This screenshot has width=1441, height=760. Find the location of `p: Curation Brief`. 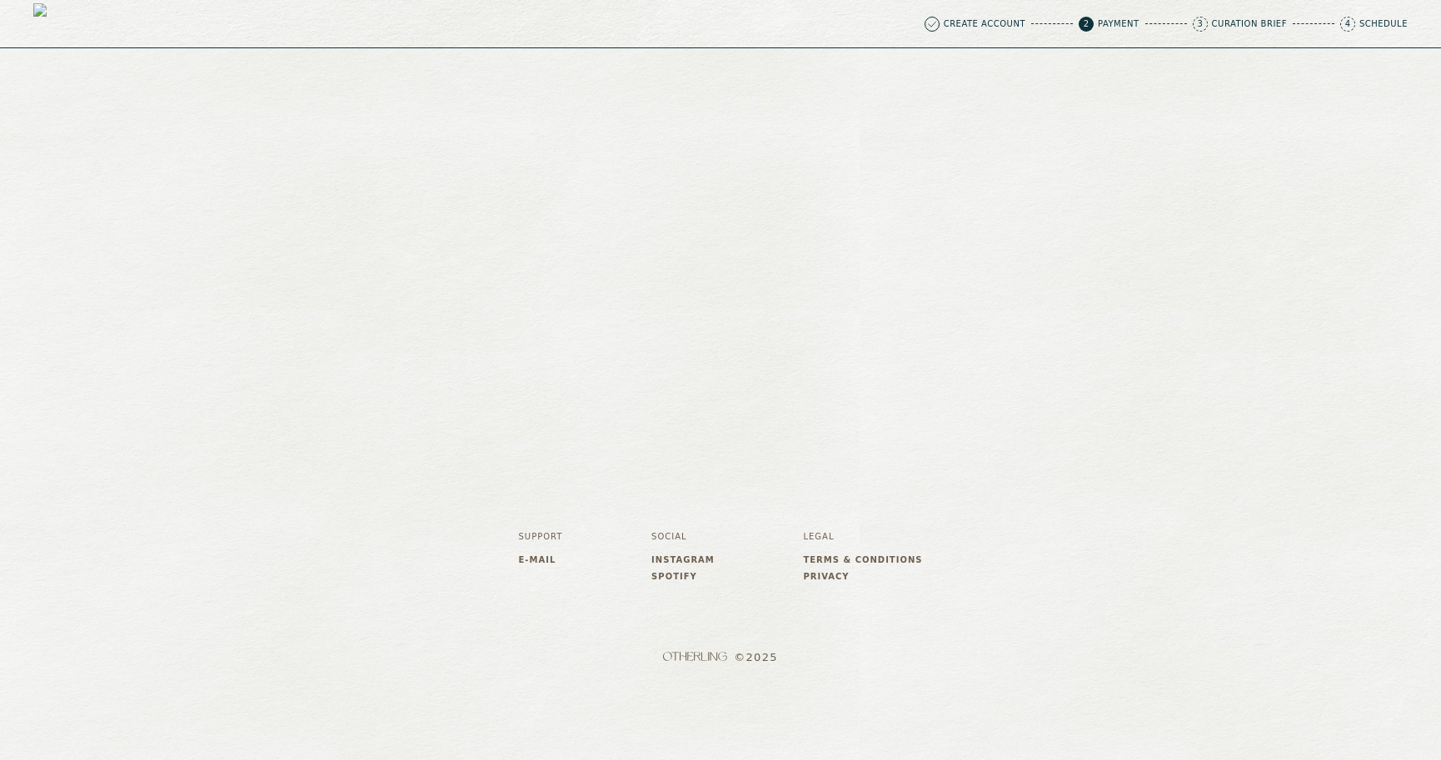

p: Curation Brief is located at coordinates (1249, 24).